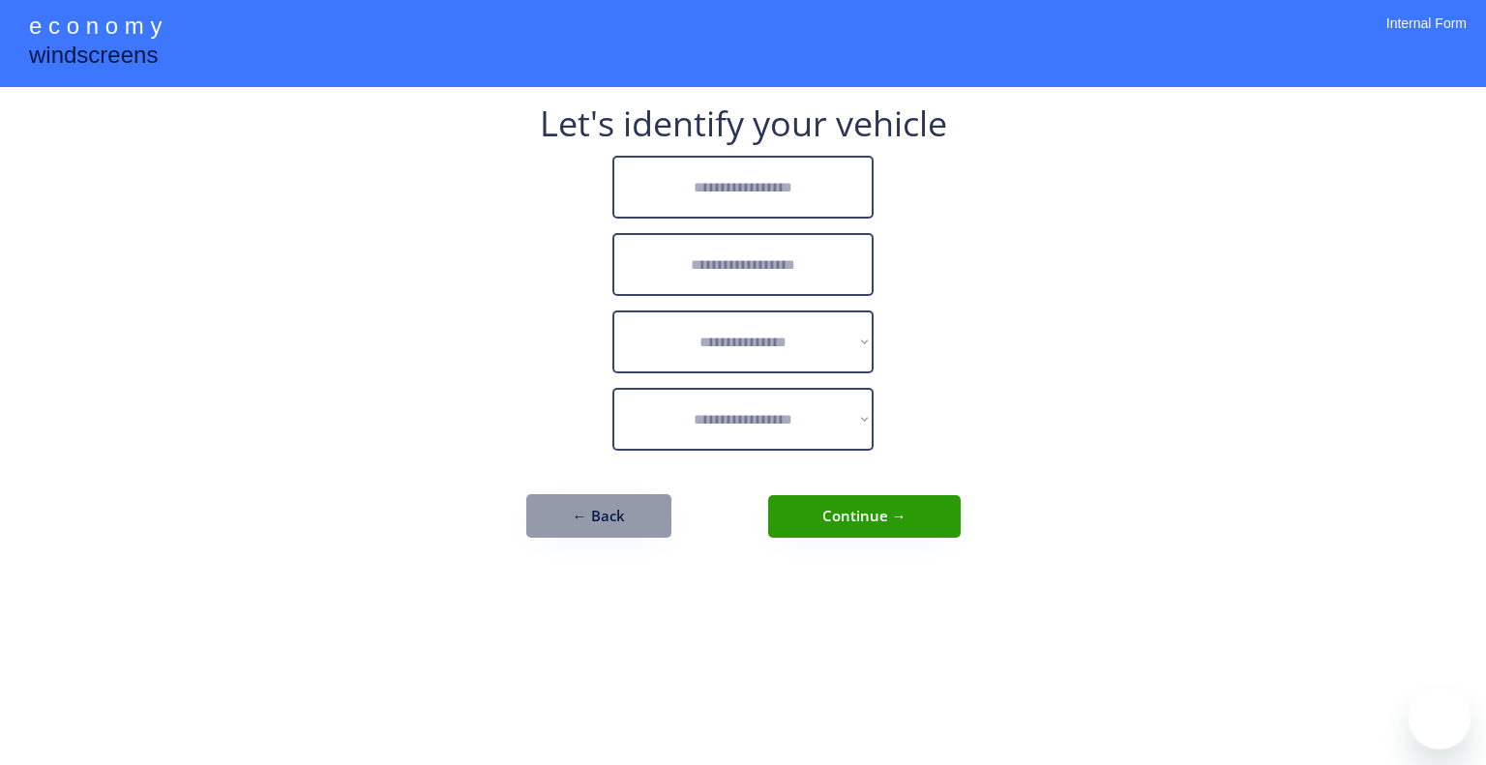  What do you see at coordinates (864, 516) in the screenshot?
I see `button: Continue →` at bounding box center [864, 516].